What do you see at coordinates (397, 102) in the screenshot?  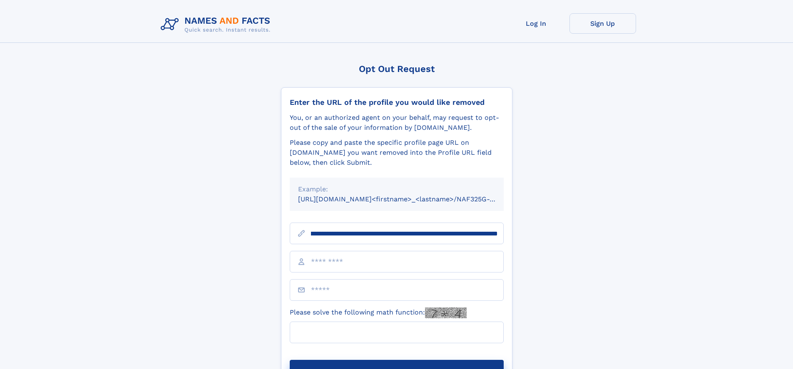 I see `div: Enter the URL of the profile you would like removed` at bounding box center [397, 102].